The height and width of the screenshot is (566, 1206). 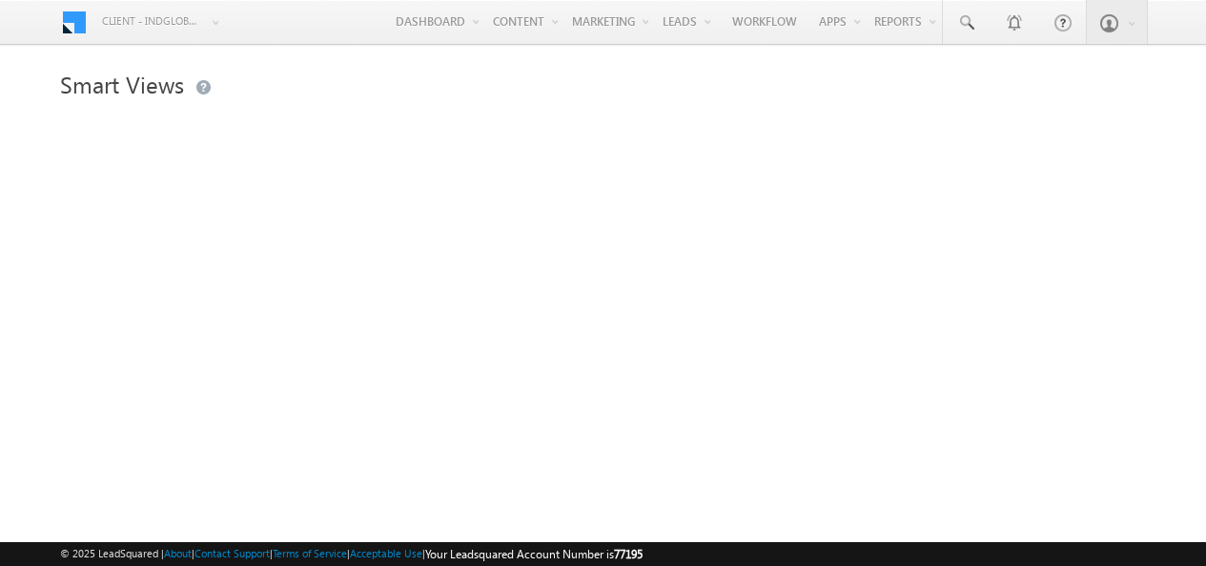 What do you see at coordinates (122, 84) in the screenshot?
I see `span: Smart Views` at bounding box center [122, 84].